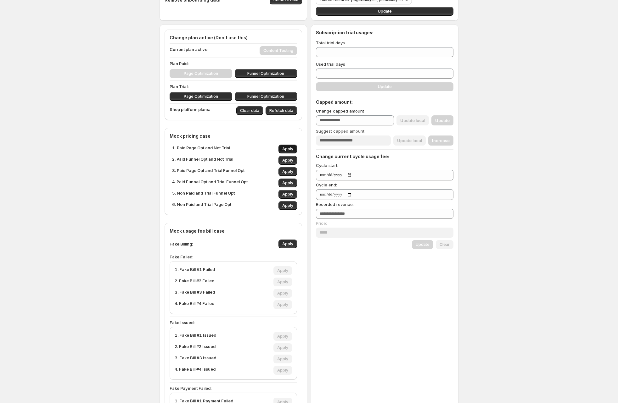 This screenshot has height=403, width=618. What do you see at coordinates (190, 111) in the screenshot?
I see `p: Shop platform plans:` at bounding box center [190, 111].